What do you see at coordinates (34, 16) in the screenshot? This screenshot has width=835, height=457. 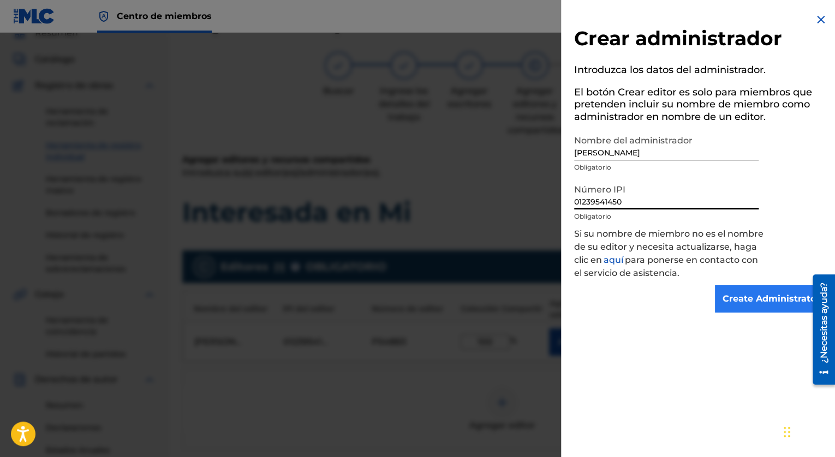 I see `img: Logotipo de MLC` at bounding box center [34, 16].